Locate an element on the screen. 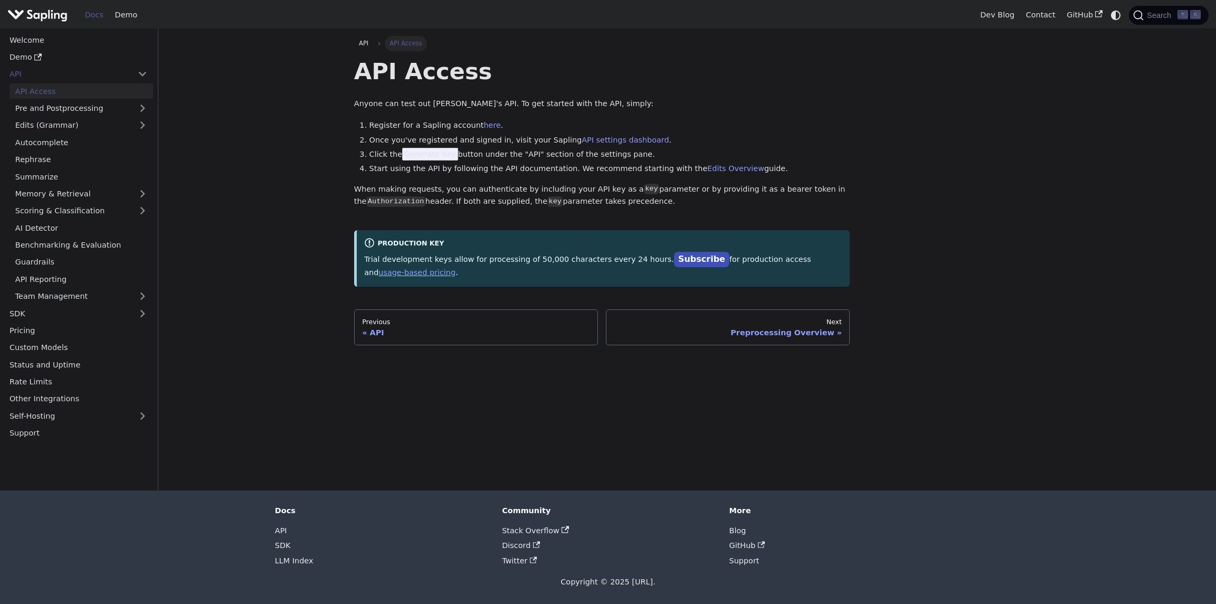 This screenshot has height=604, width=1216. a: Other Integrations is located at coordinates (78, 398).